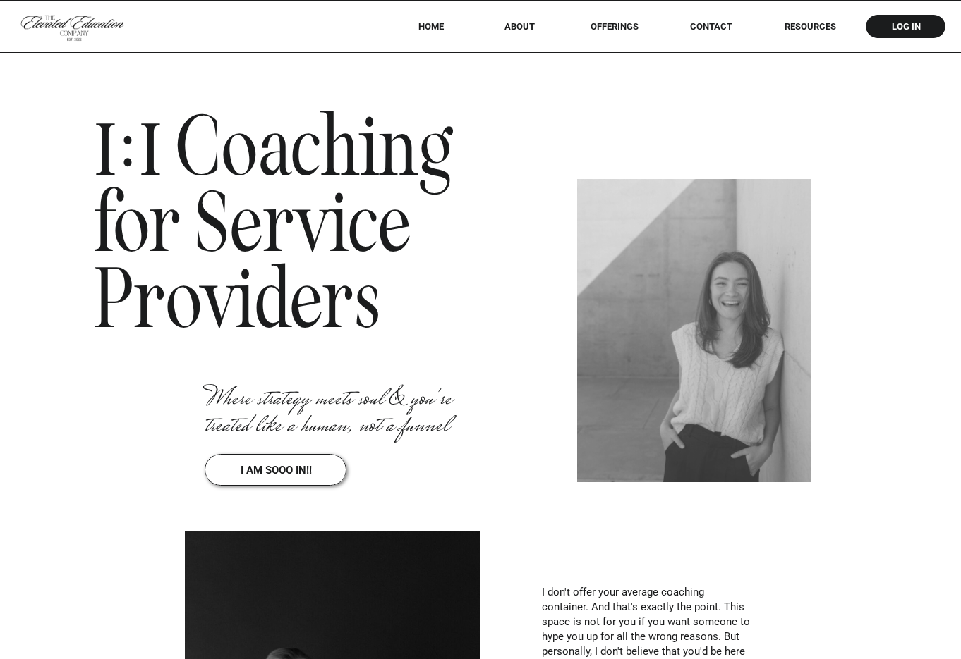 The height and width of the screenshot is (659, 961). Describe the element at coordinates (810, 26) in the screenshot. I see `a: RESOURCES` at that location.